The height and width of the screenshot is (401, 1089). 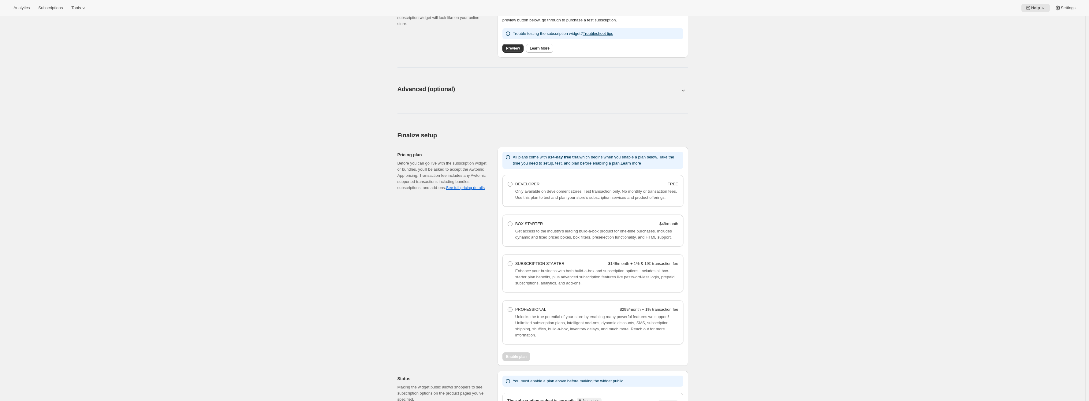 I want to click on p: You must enable a plan above before making the widget public, so click(x=568, y=381).